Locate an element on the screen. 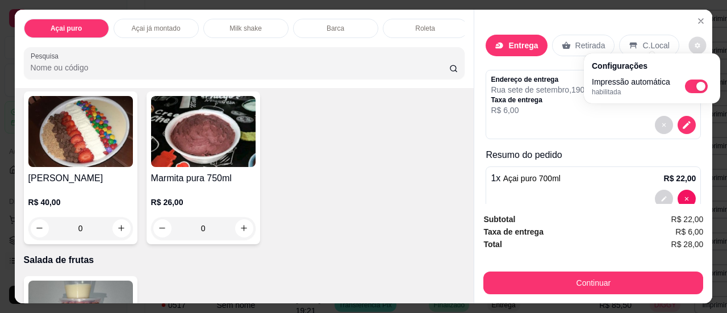 This screenshot has width=727, height=313. p: C.Local is located at coordinates (655, 45).